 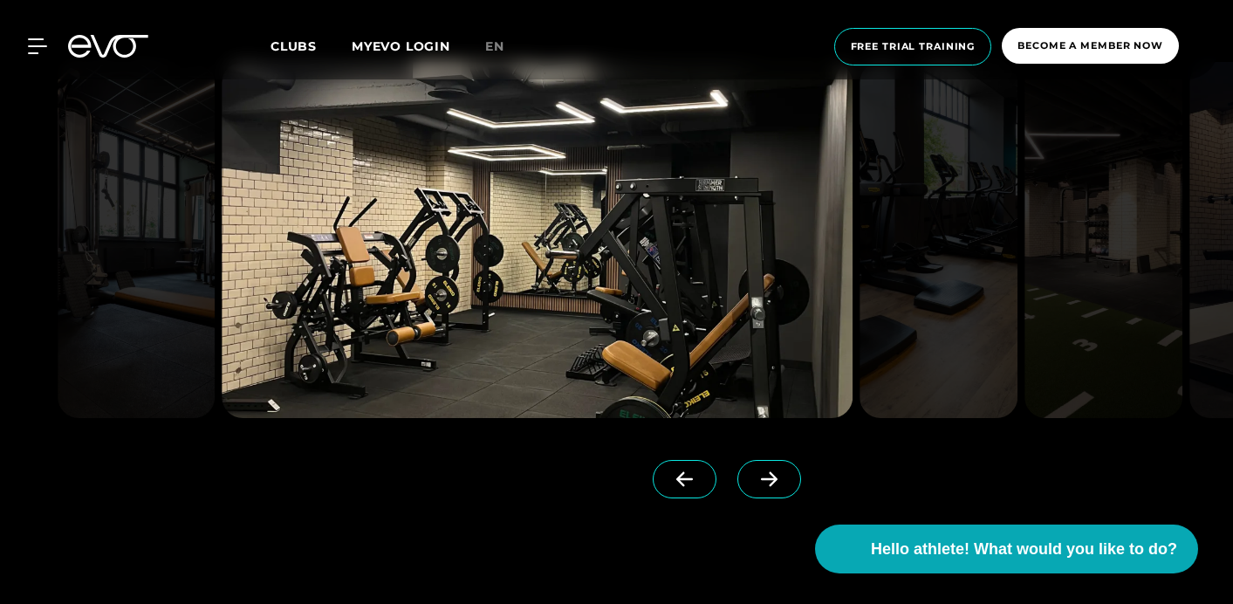 I want to click on font: Clubs, so click(x=293, y=46).